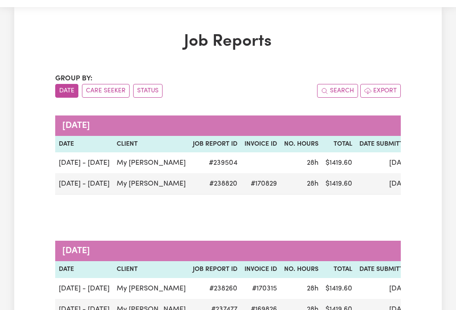 The width and height of the screenshot is (456, 310). What do you see at coordinates (215, 184) in the screenshot?
I see `td: # 238820` at bounding box center [215, 184].